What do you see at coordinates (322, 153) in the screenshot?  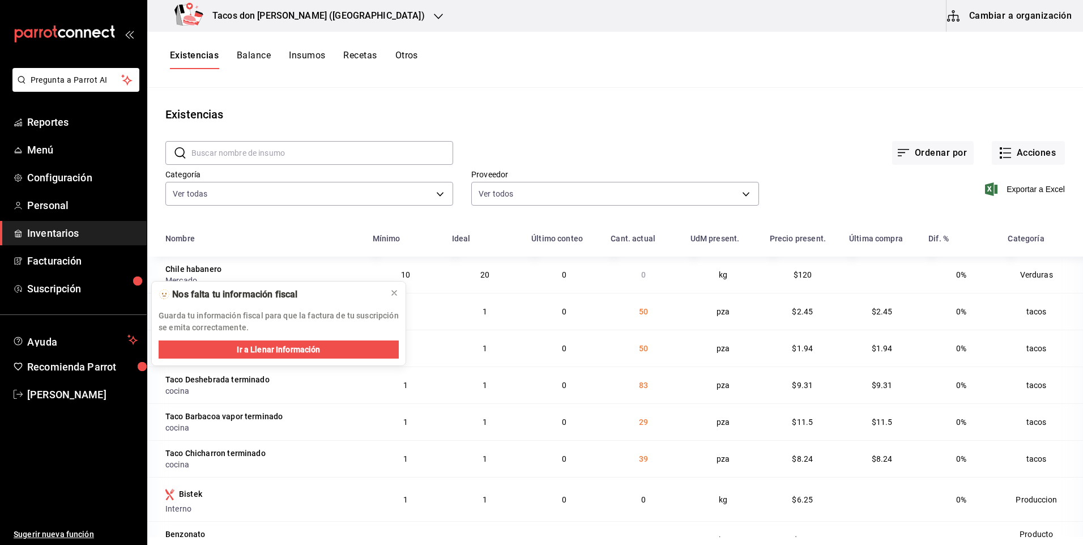 I see `input: Buscar nombre de insumo` at bounding box center [322, 153].